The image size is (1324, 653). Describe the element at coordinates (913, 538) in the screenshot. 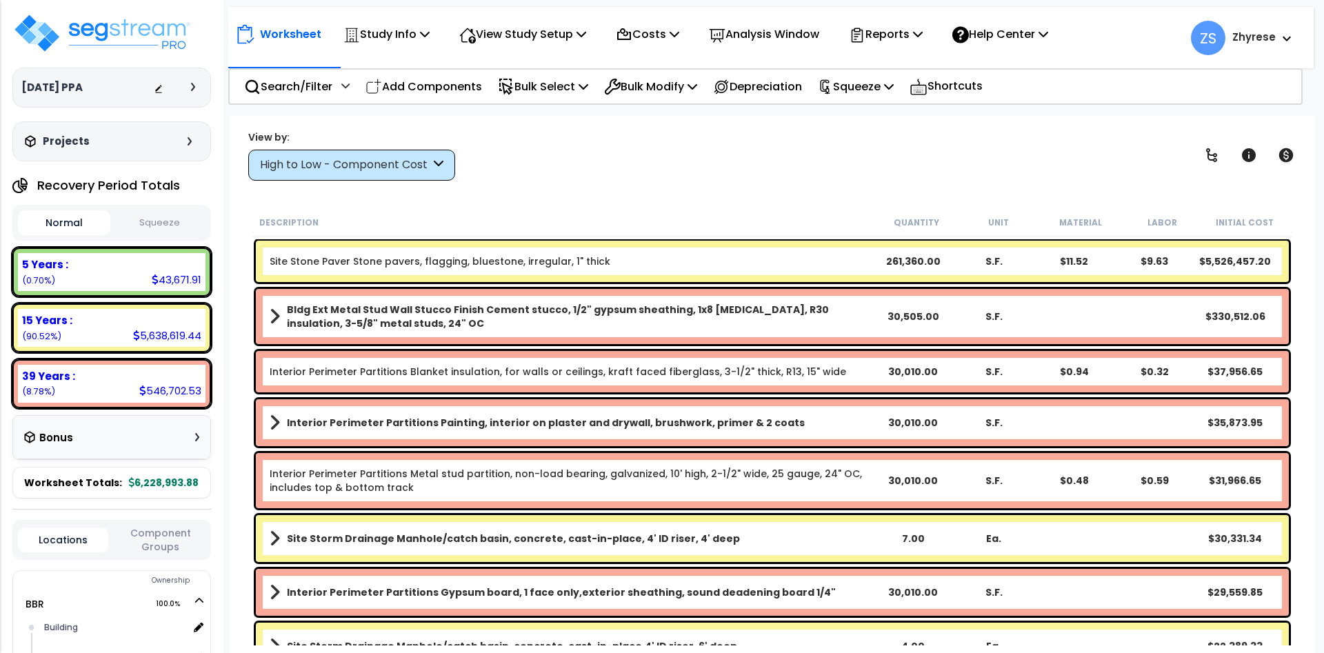

I see `div: 7.00` at that location.